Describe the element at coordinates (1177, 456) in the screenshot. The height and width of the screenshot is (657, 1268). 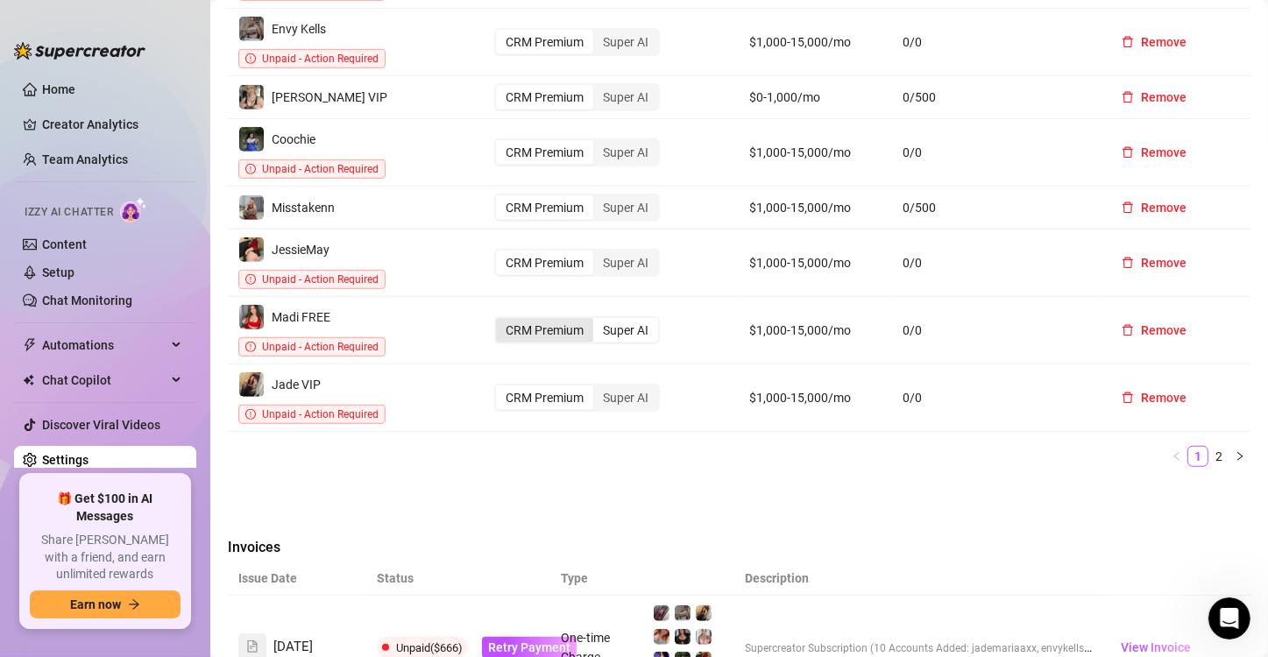
I see `span: left` at that location.